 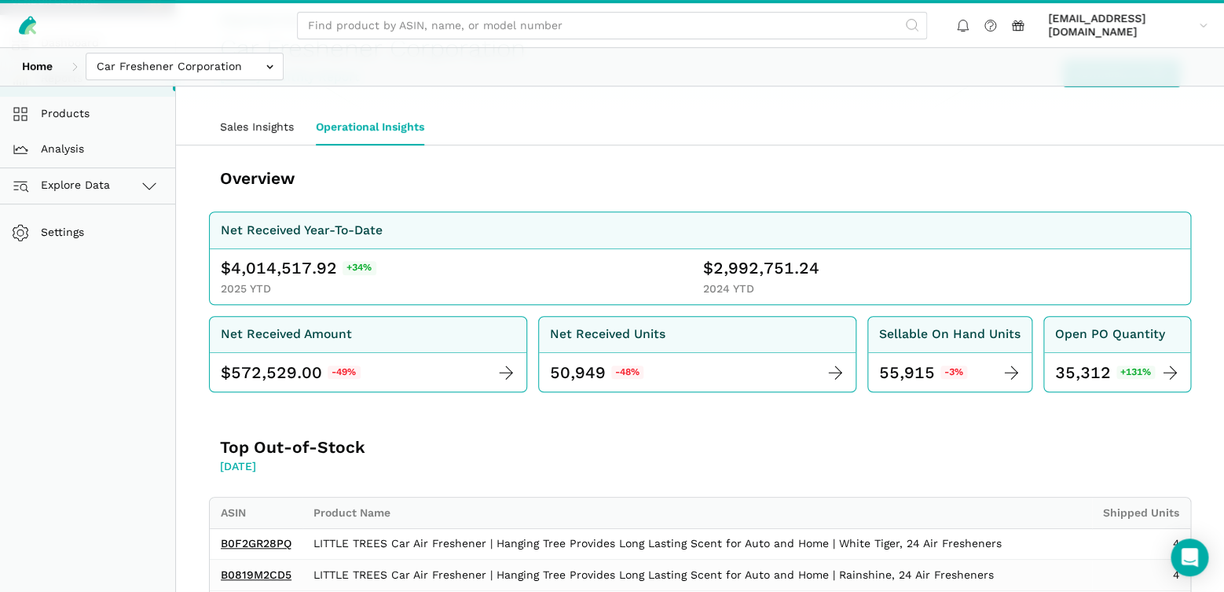 What do you see at coordinates (359, 268) in the screenshot?
I see `span: +34%` at bounding box center [359, 268].